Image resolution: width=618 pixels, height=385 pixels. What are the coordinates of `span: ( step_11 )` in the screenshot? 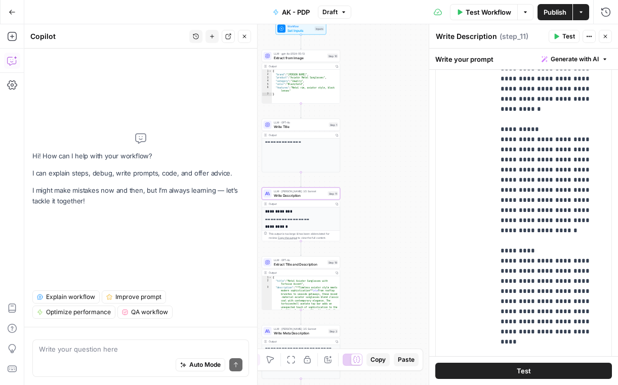 It's located at (514, 36).